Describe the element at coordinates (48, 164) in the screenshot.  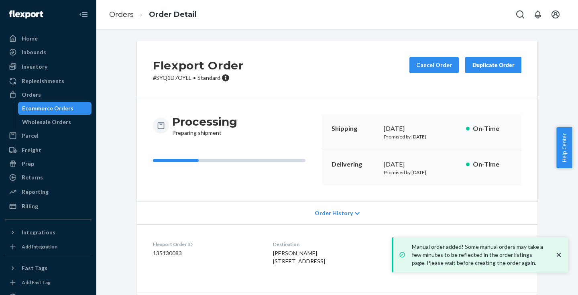
I see `a: Prep` at that location.